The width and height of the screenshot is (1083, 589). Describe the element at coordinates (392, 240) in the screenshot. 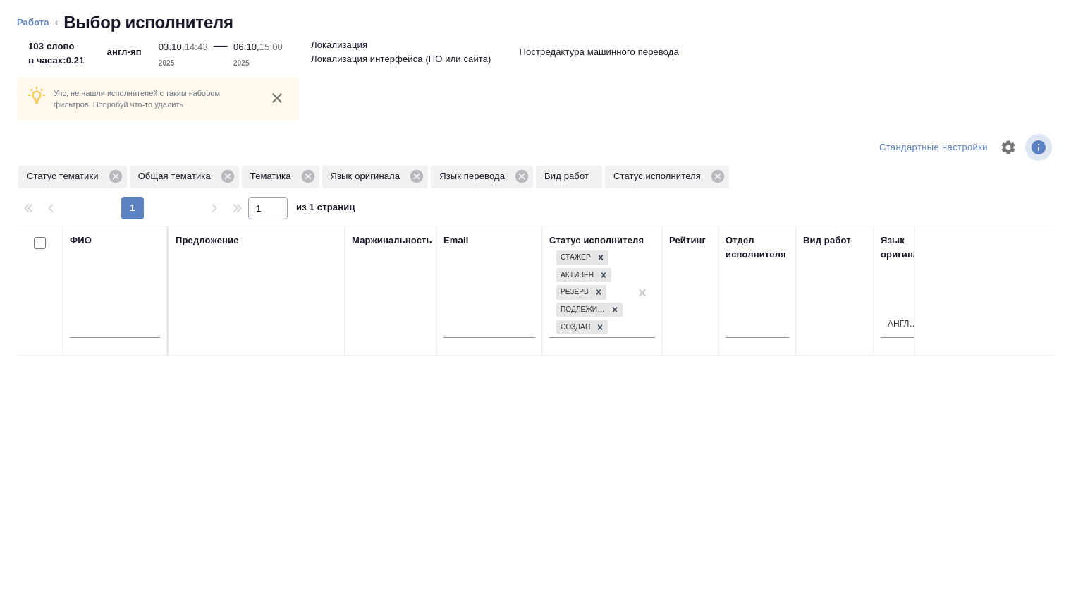

I see `div: Маржинальность` at that location.